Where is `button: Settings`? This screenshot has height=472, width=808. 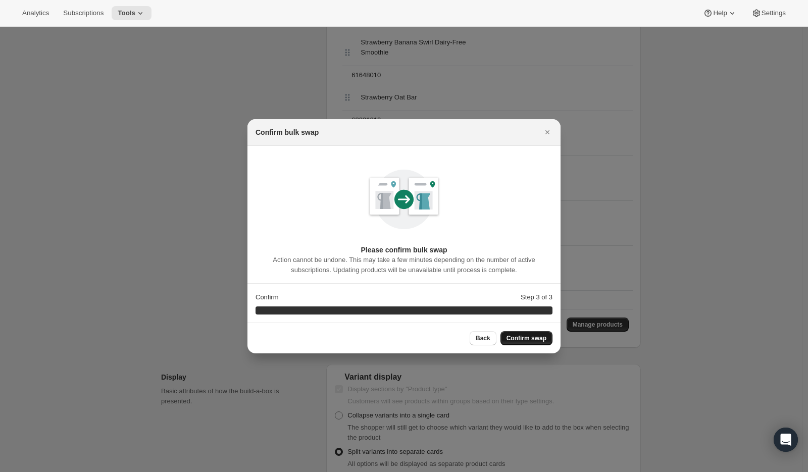 button: Settings is located at coordinates (769, 13).